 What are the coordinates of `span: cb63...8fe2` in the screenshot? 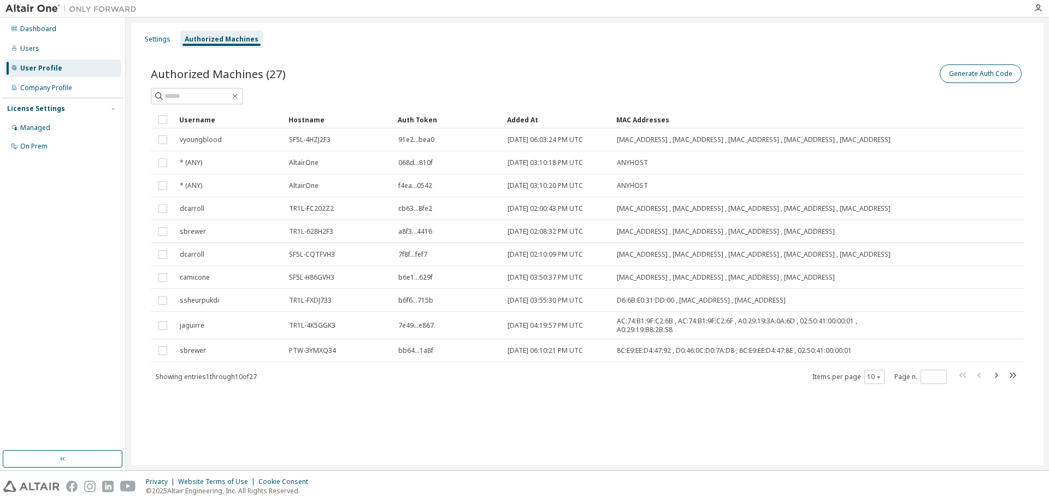 It's located at (415, 209).